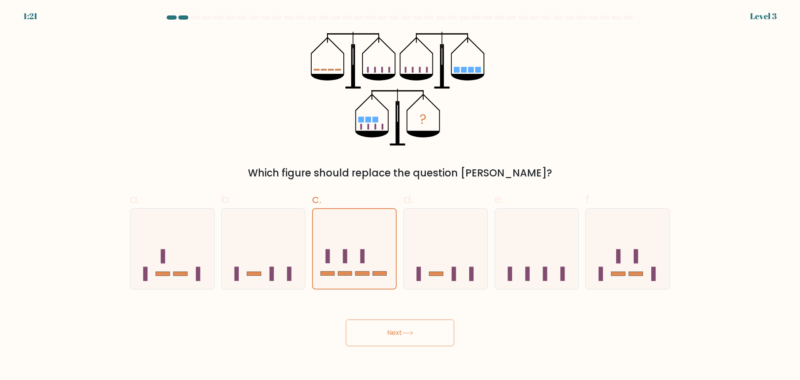 Image resolution: width=800 pixels, height=380 pixels. What do you see at coordinates (317, 199) in the screenshot?
I see `span: c.` at bounding box center [317, 199].